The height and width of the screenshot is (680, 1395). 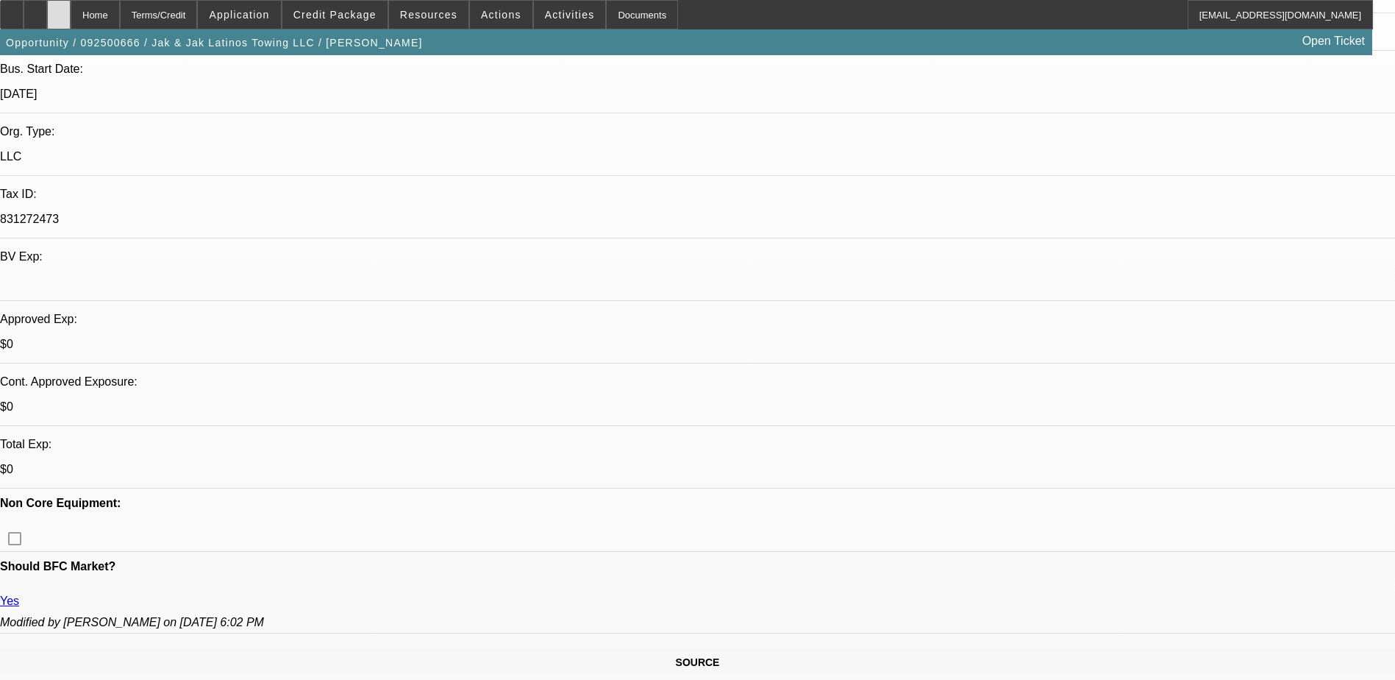 I want to click on button: Activities, so click(x=570, y=15).